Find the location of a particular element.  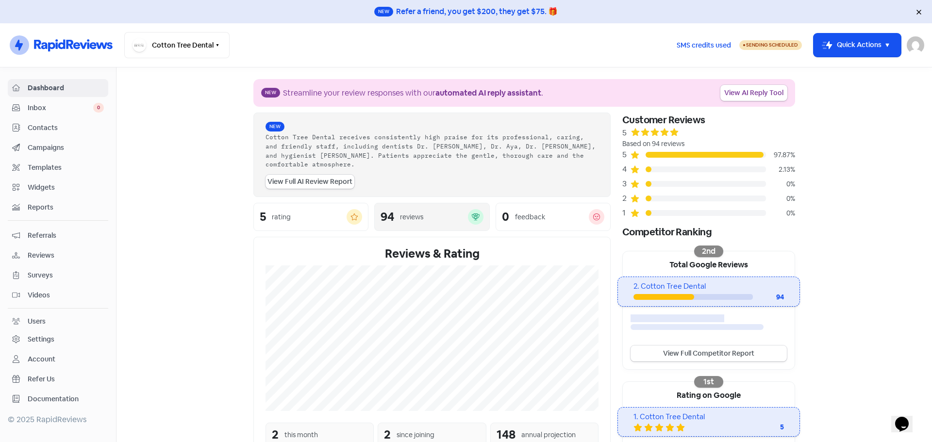

a: Widgets is located at coordinates (58, 187).